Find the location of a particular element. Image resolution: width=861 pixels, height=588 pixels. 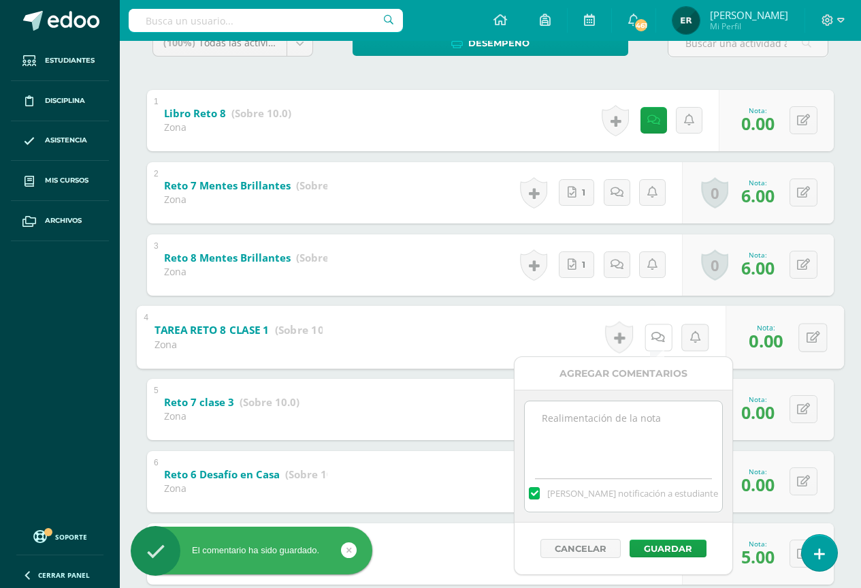

a: Asistencia is located at coordinates (60, 141).